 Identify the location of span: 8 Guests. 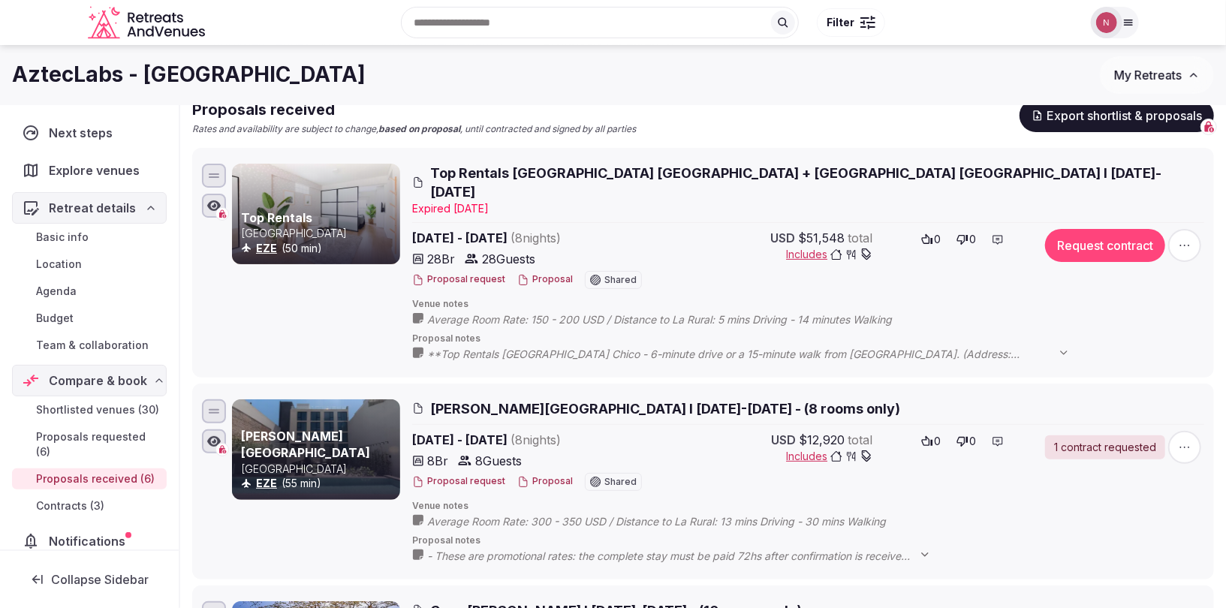
(498, 461).